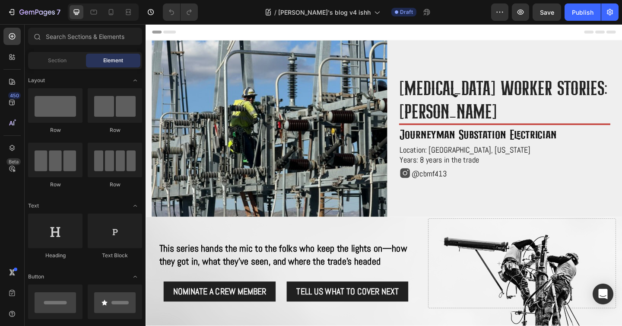 Image resolution: width=622 pixels, height=326 pixels. I want to click on span: @cbmf413, so click(309, 162).